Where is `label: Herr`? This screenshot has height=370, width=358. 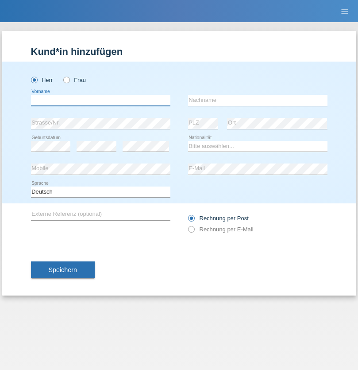
label: Herr is located at coordinates (42, 80).